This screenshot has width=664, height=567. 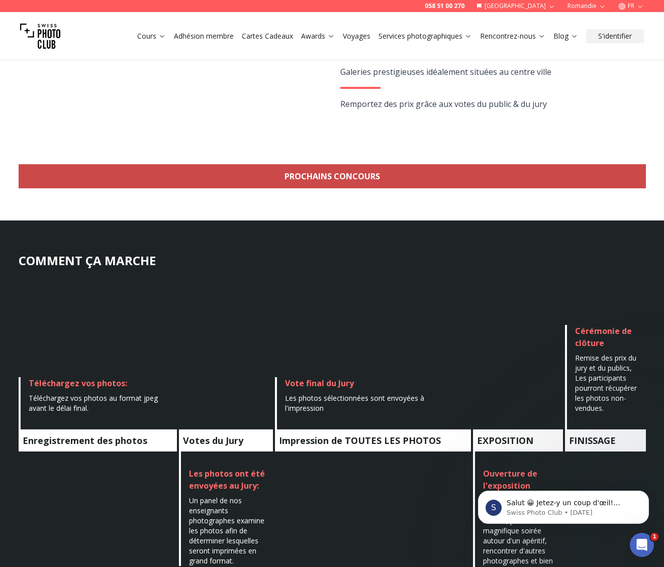 I want to click on h4: FINISSAGE, so click(x=605, y=441).